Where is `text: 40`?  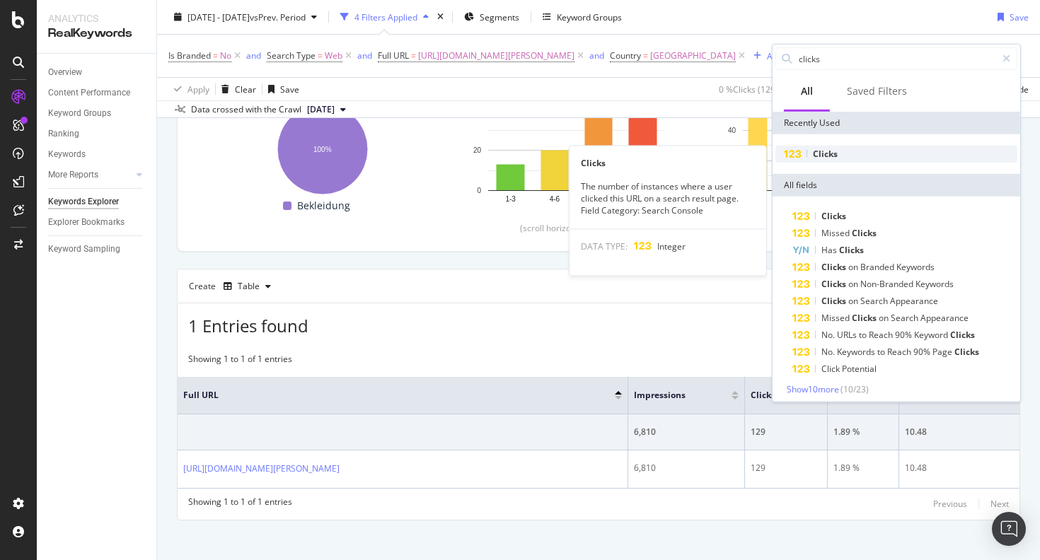
text: 40 is located at coordinates (732, 130).